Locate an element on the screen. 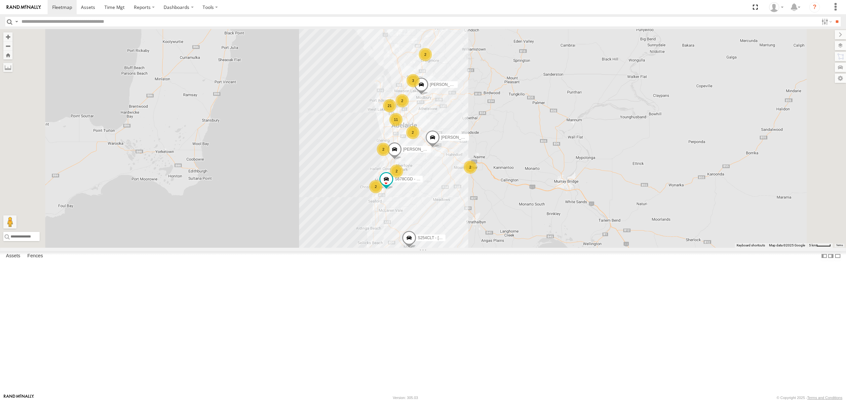  label: Dock Summary Table to the Right is located at coordinates (831, 256).